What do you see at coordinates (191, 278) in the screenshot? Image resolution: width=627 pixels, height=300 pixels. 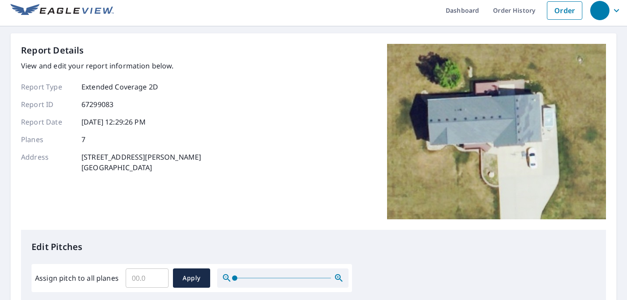 I see `button: Apply` at bounding box center [191, 278].